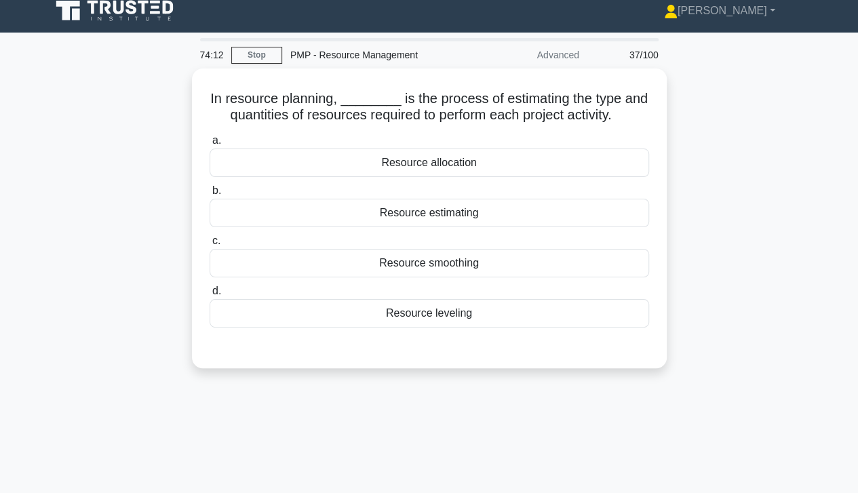  What do you see at coordinates (429, 163) in the screenshot?
I see `div: Resource allocation` at bounding box center [429, 163].